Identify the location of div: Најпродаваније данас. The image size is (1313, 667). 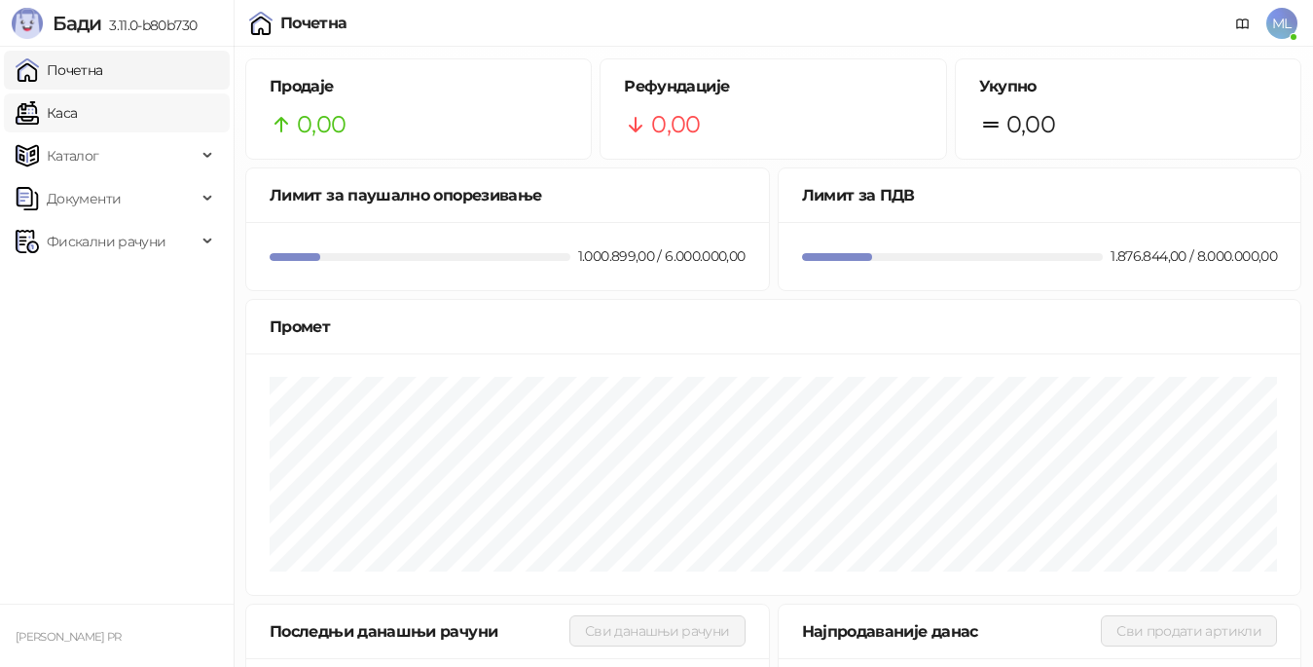
(952, 631).